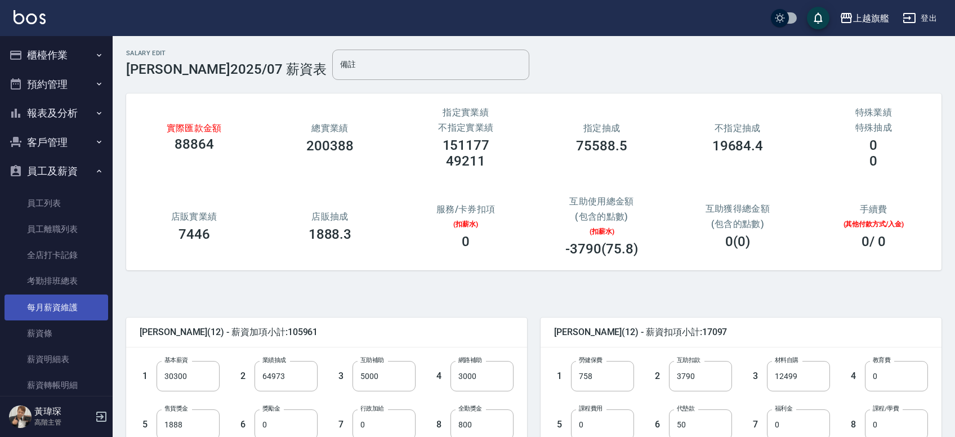 The width and height of the screenshot is (955, 437). What do you see at coordinates (330, 234) in the screenshot?
I see `h3: 1888.3` at bounding box center [330, 234].